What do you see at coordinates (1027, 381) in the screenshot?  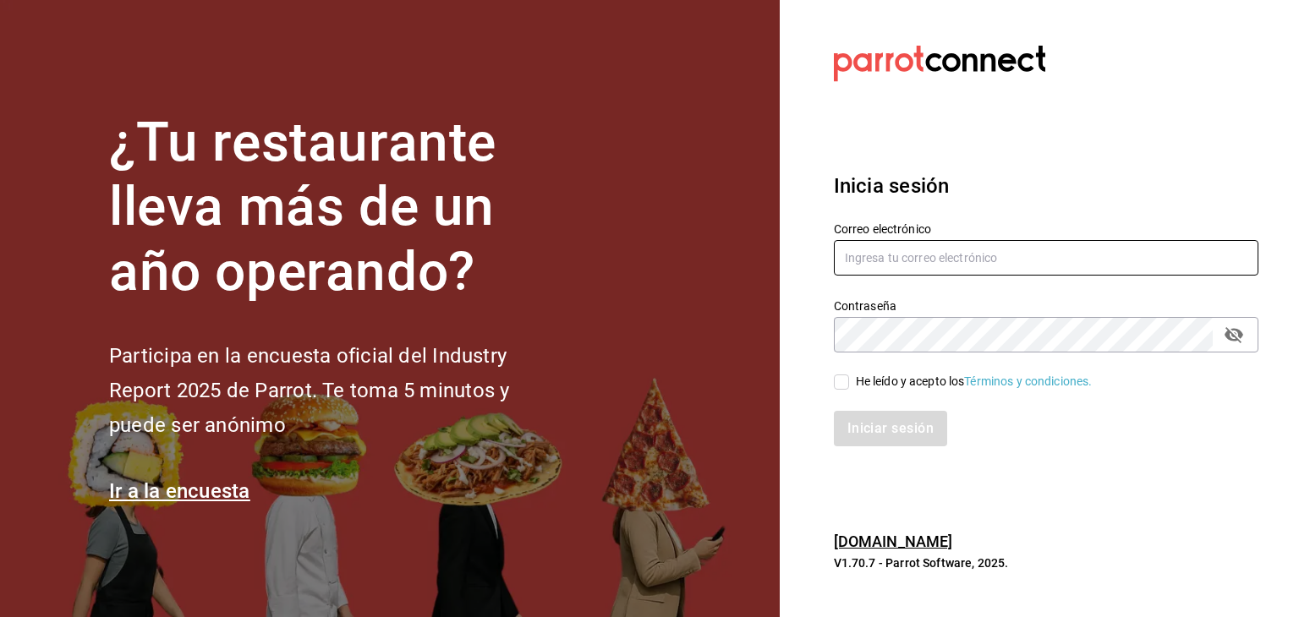 I see `a: Términos y condiciones.` at bounding box center [1027, 381].